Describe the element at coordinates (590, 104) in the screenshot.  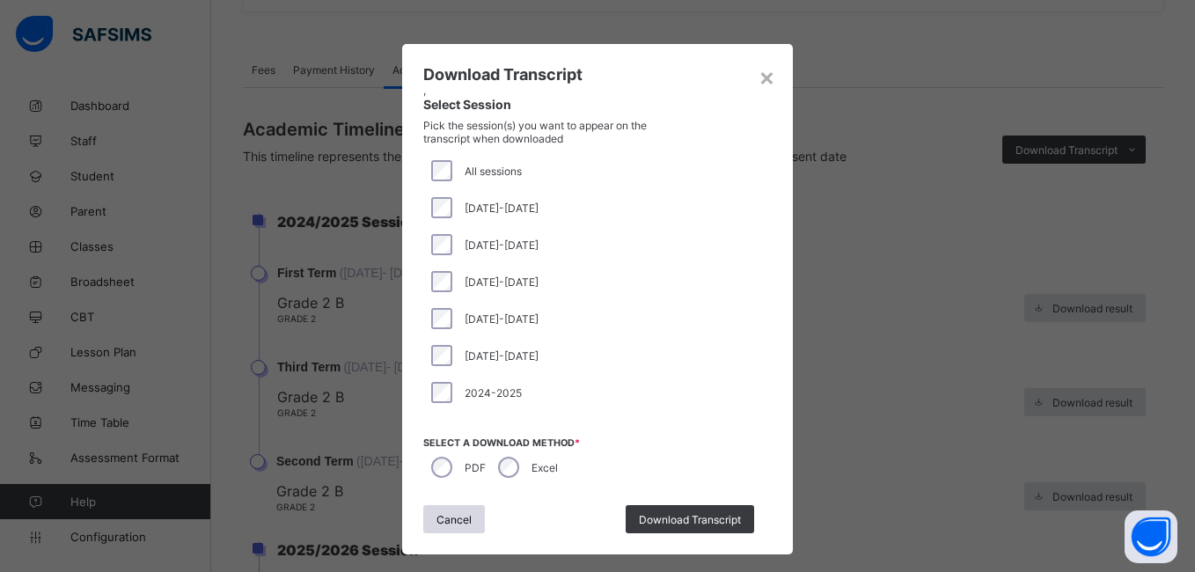
I see `span: Select Session` at that location.